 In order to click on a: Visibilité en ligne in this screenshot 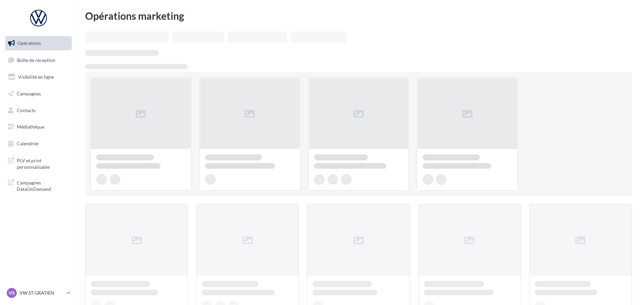, I will do `click(39, 77)`.